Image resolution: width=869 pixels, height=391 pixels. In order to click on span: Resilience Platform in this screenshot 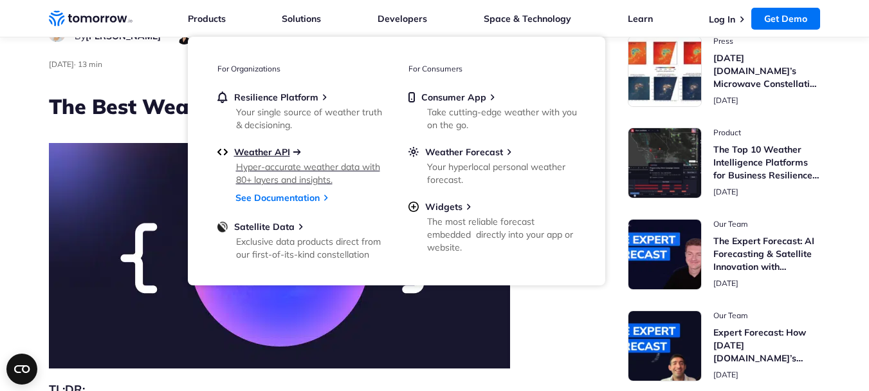, I will do `click(276, 97)`.